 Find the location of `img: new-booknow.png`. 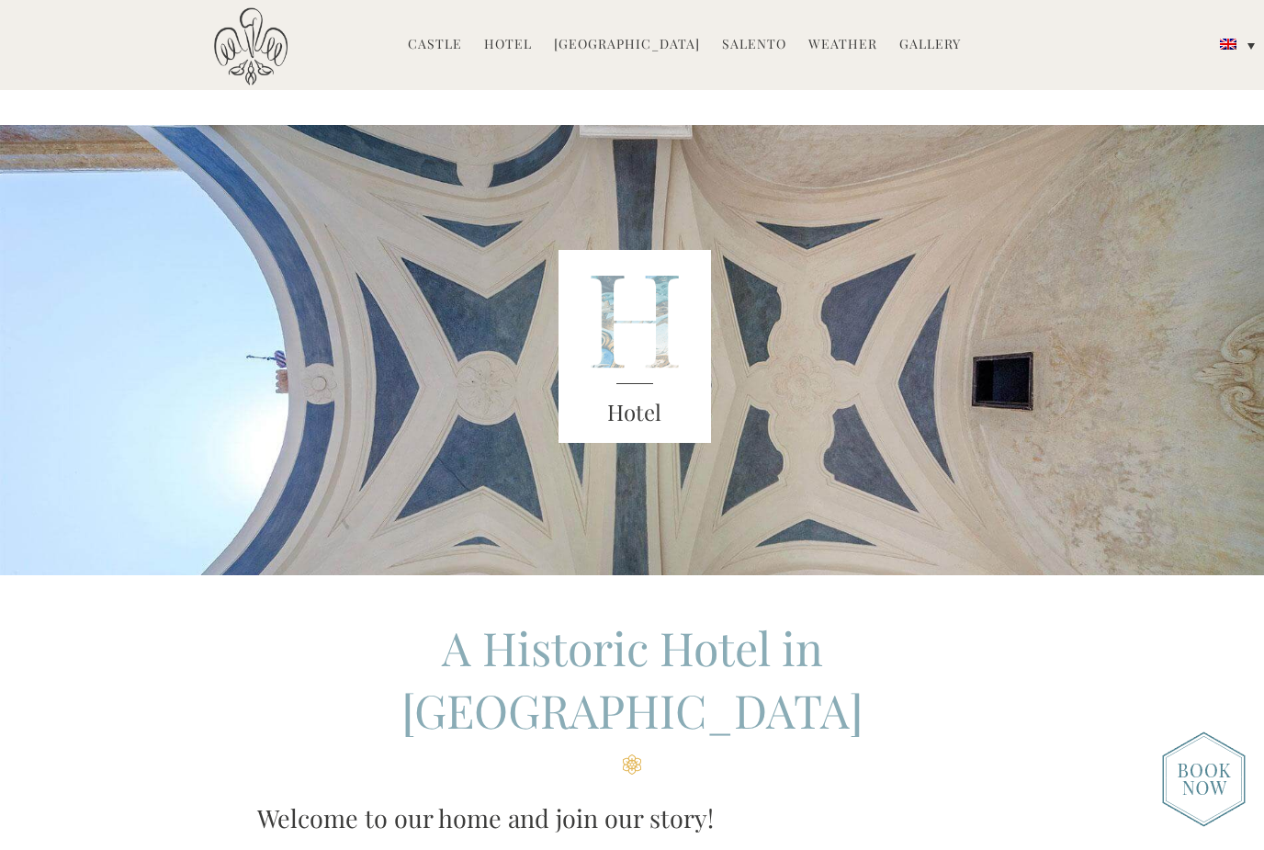

img: new-booknow.png is located at coordinates (1204, 779).